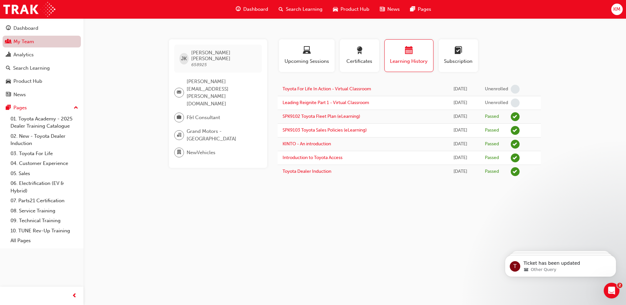 The width and height of the screenshot is (626, 305). I want to click on div: Search Learning, so click(31, 68).